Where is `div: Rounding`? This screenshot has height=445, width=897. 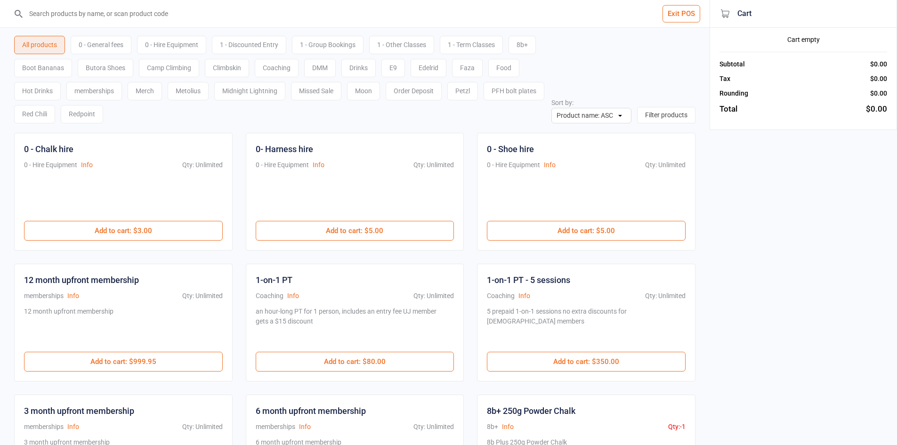 div: Rounding is located at coordinates (733, 93).